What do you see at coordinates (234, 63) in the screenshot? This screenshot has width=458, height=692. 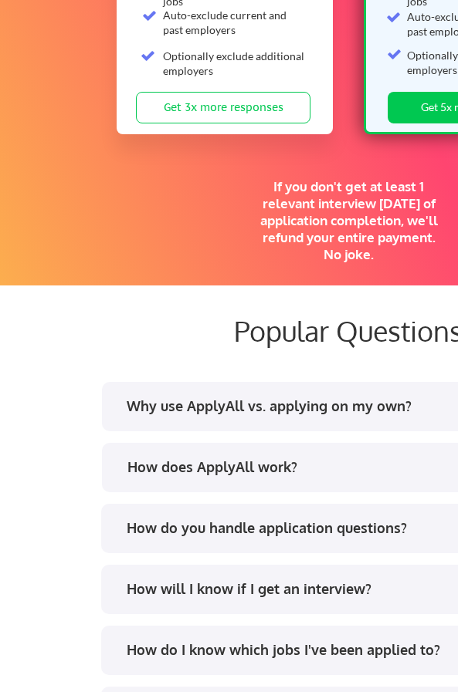 I see `div: Optionally exclude additional employers` at bounding box center [234, 63].